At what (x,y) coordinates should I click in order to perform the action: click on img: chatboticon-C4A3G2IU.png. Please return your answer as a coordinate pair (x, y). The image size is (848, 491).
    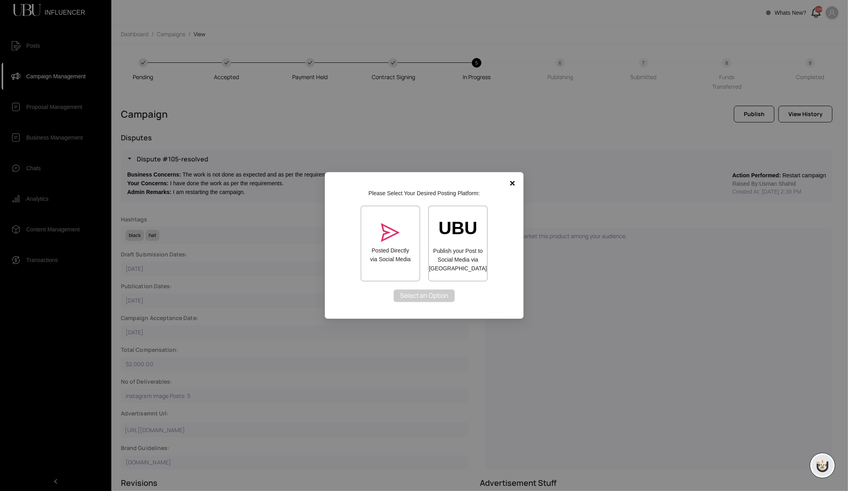
    Looking at the image, I should click on (822, 465).